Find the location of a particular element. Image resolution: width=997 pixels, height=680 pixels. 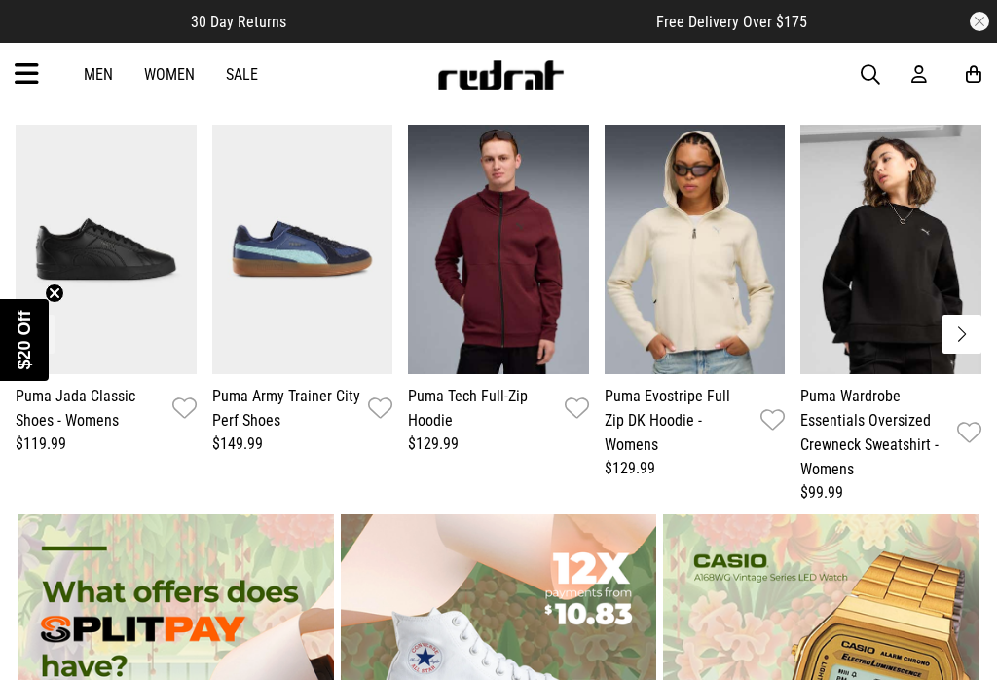

span: $20 Off is located at coordinates (24, 339).